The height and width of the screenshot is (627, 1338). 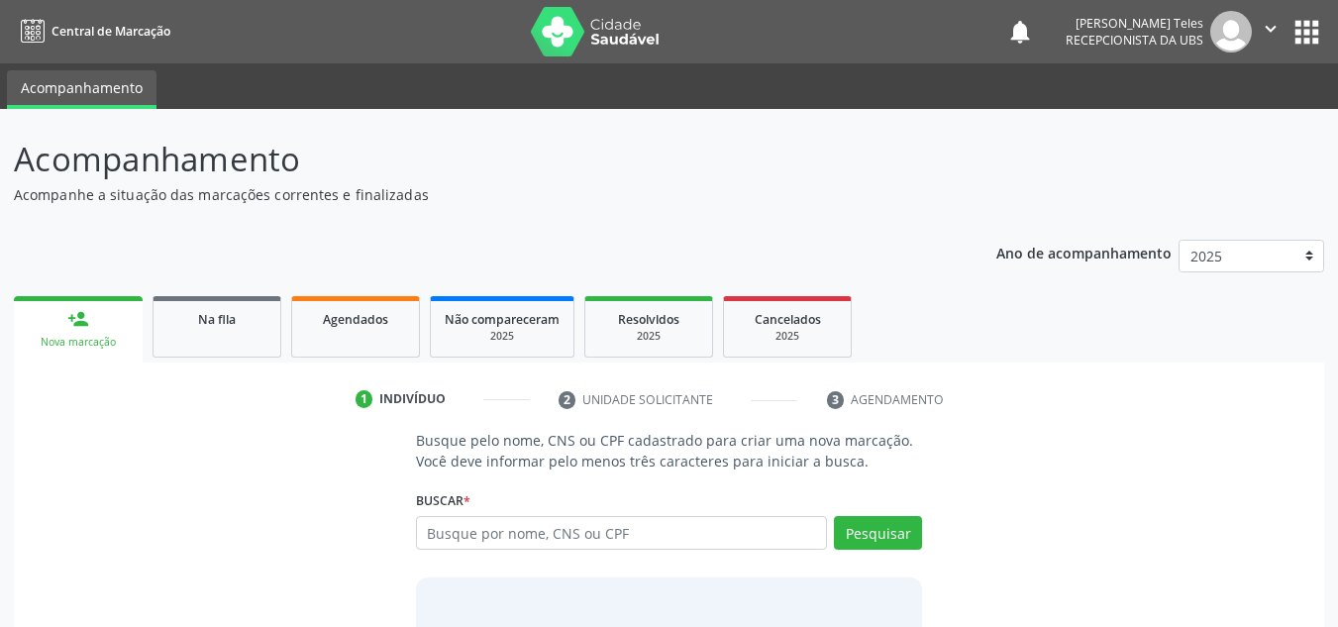 What do you see at coordinates (81, 89) in the screenshot?
I see `a: Acompanhamento` at bounding box center [81, 89].